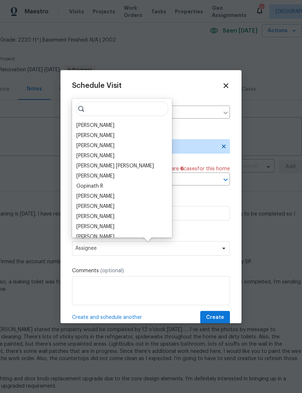  What do you see at coordinates (107, 317) in the screenshot?
I see `span: Create and schedule another` at bounding box center [107, 317].